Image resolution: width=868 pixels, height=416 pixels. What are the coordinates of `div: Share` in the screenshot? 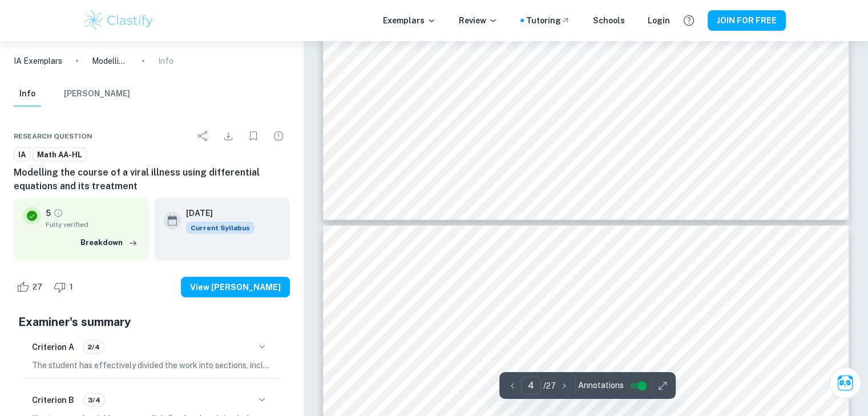 It's located at (203, 136).